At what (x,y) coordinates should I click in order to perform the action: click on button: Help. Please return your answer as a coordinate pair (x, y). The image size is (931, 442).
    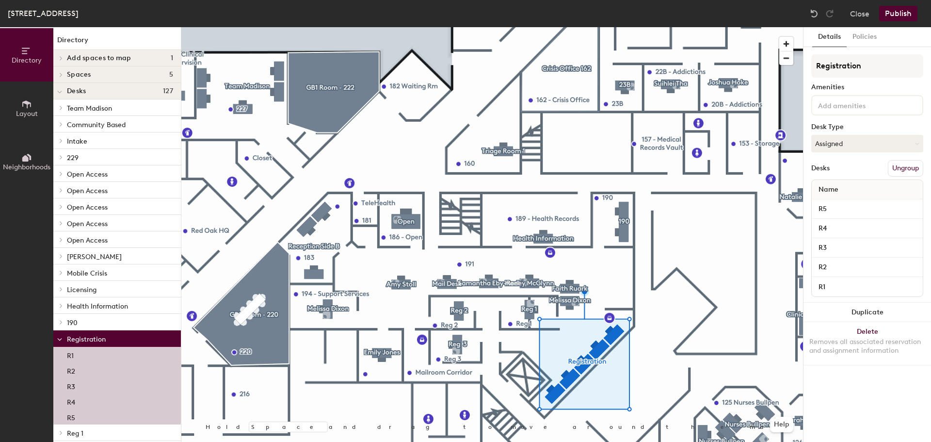
    Looking at the image, I should click on (781, 424).